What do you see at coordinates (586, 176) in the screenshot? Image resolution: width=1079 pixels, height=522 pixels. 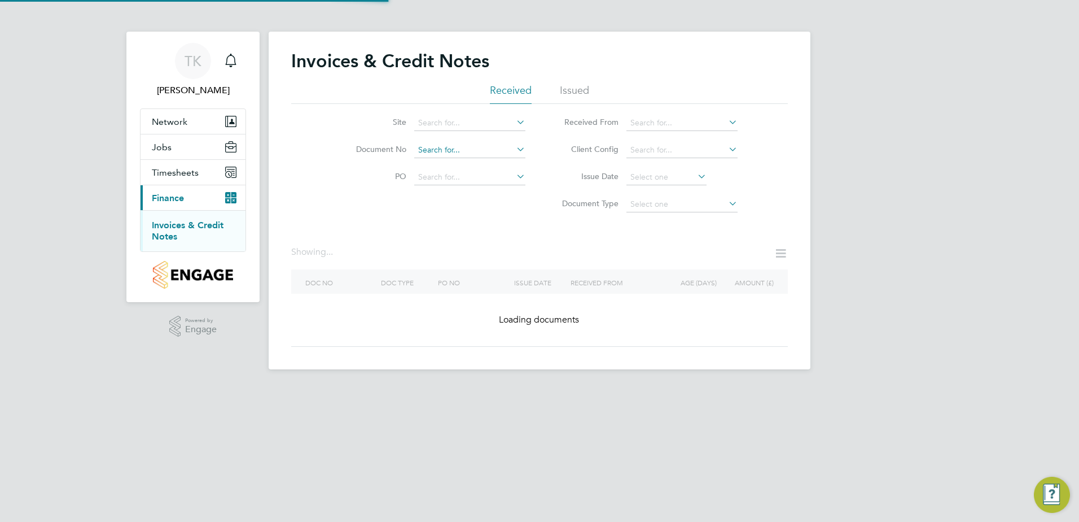 I see `label: Issue Date` at bounding box center [586, 176].